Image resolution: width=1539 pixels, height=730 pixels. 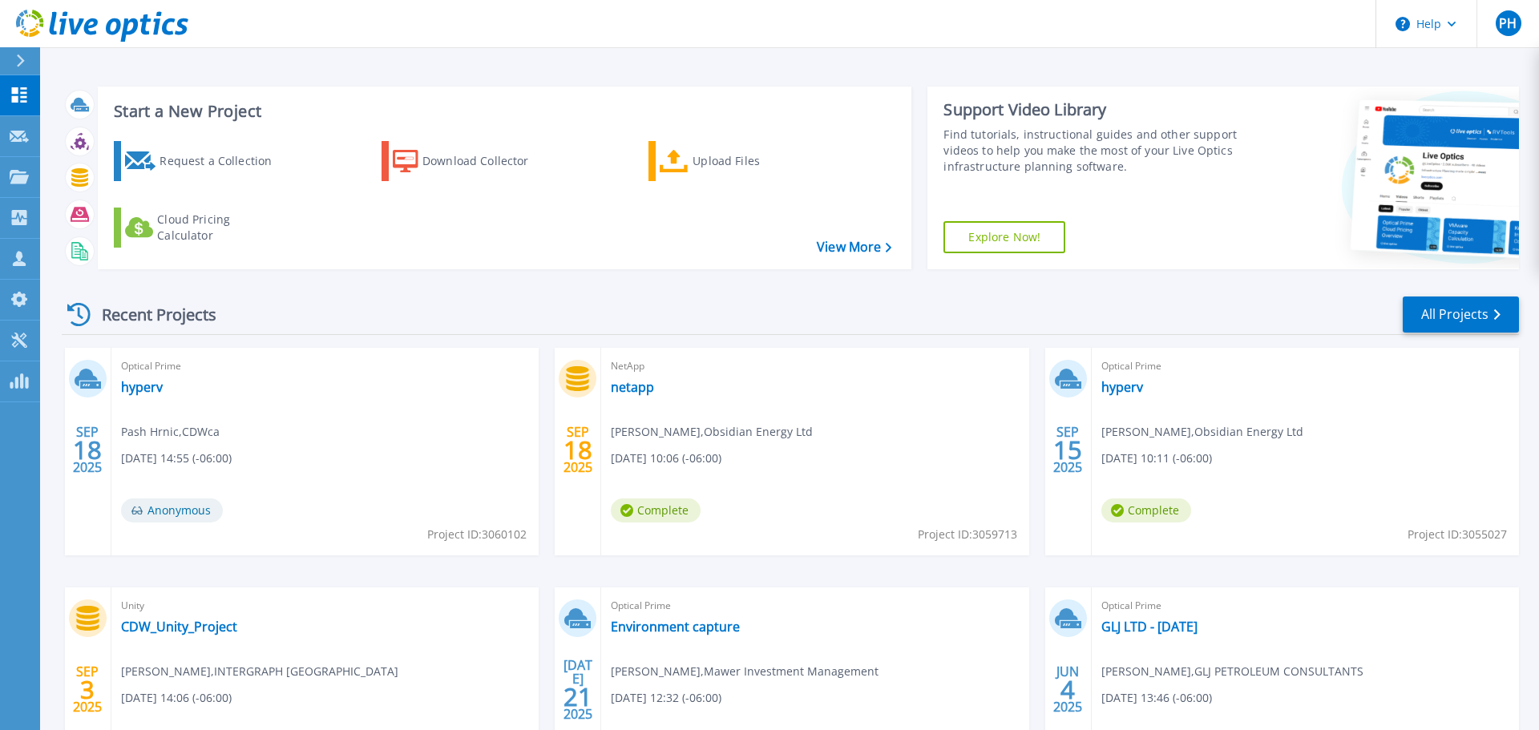 What do you see at coordinates (179, 627) in the screenshot?
I see `a: CDW_Unity_Project` at bounding box center [179, 627].